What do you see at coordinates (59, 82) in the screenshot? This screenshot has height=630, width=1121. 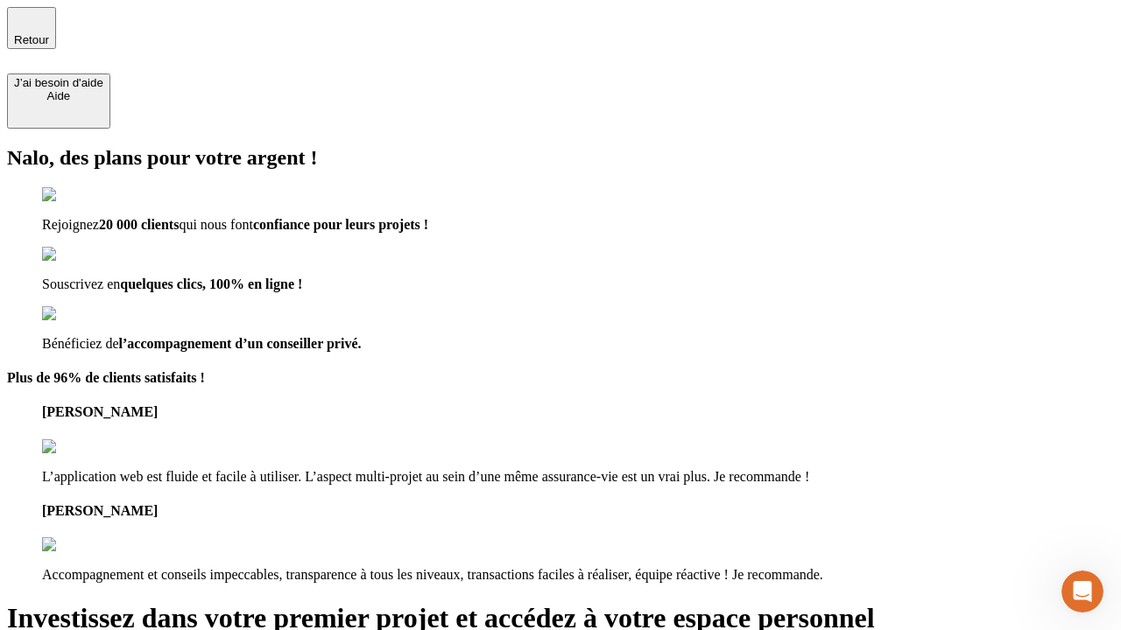 I see `div: J’ai besoin d'aide` at bounding box center [59, 82].